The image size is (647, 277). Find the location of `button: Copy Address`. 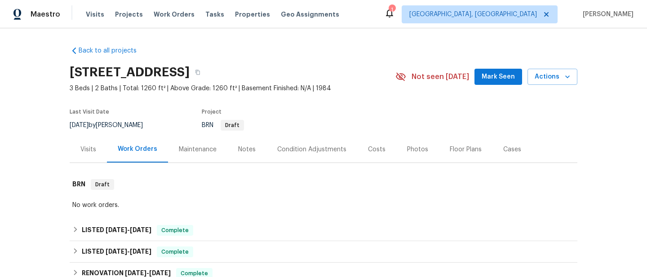

button: Copy Address is located at coordinates (198, 72).